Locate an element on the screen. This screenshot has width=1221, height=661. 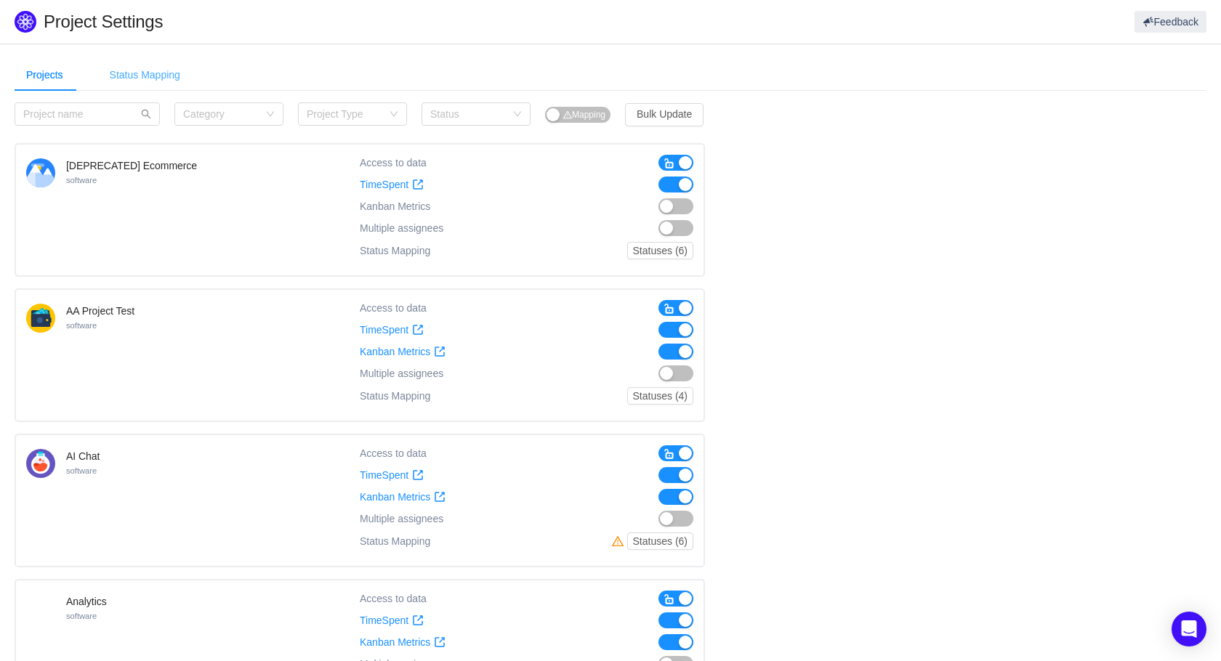
div: Open Intercom Messenger is located at coordinates (1189, 629).